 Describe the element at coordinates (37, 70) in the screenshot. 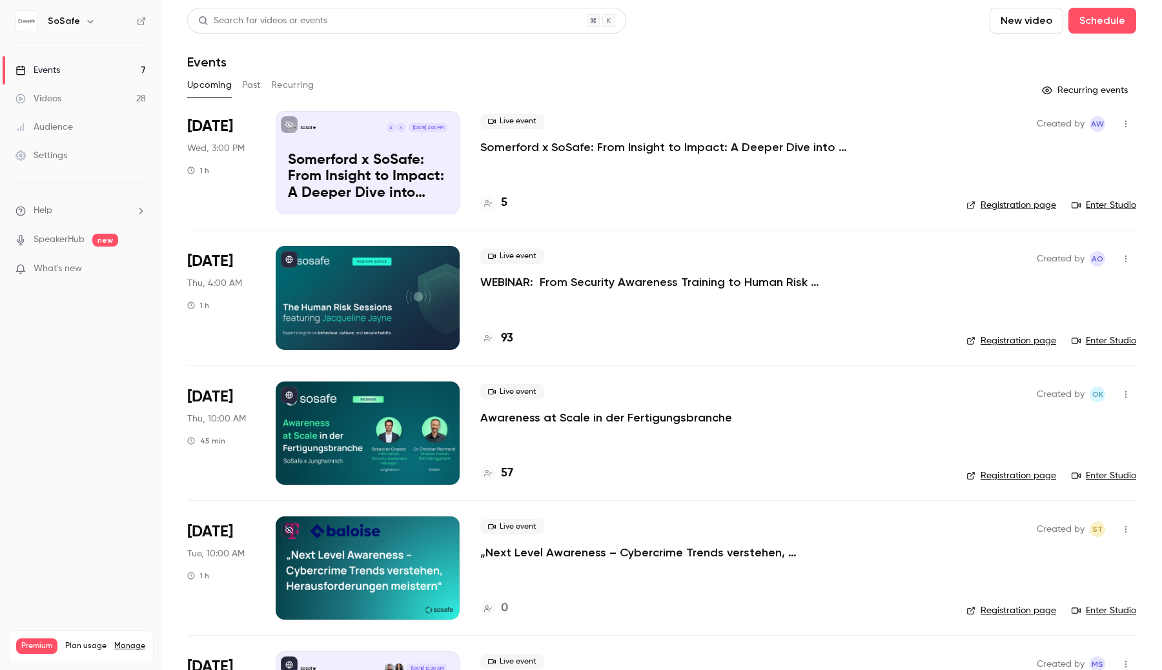

I see `div: Events` at that location.